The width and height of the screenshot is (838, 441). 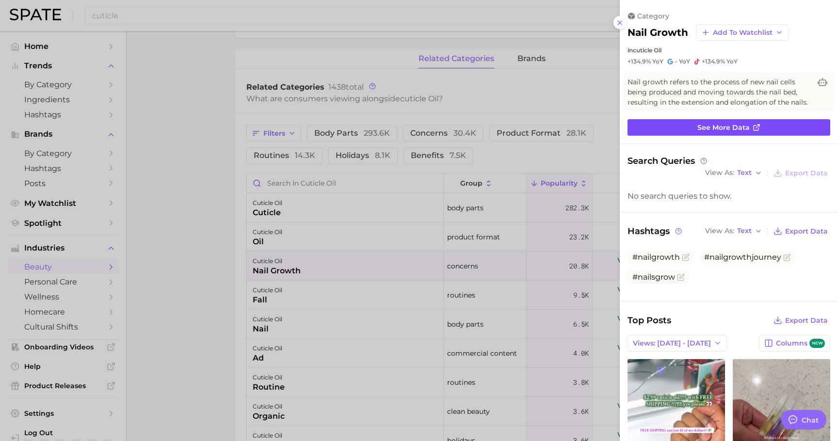 What do you see at coordinates (653, 16) in the screenshot?
I see `span: category` at bounding box center [653, 16].